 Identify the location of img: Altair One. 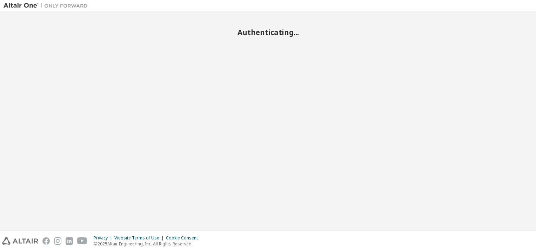
(47, 6).